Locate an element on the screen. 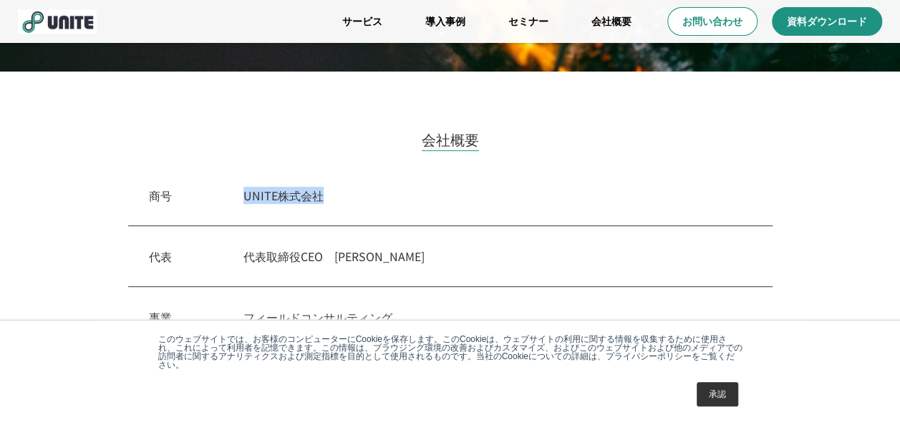  p: 事業 is located at coordinates (160, 317).